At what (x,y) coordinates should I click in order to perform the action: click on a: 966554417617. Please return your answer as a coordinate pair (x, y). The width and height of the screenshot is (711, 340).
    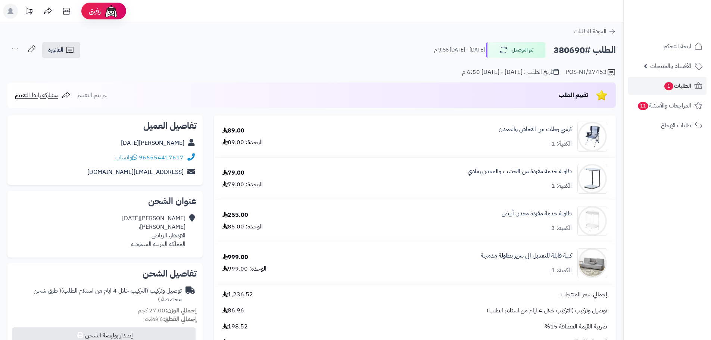
    Looking at the image, I should click on (161, 158).